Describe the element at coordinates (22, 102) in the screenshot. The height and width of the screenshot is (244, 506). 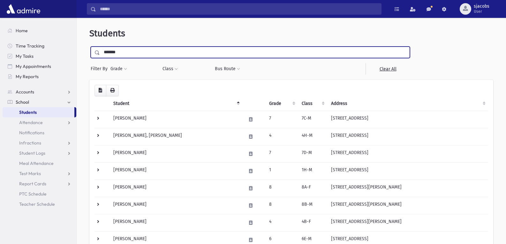
I see `span: School` at that location.